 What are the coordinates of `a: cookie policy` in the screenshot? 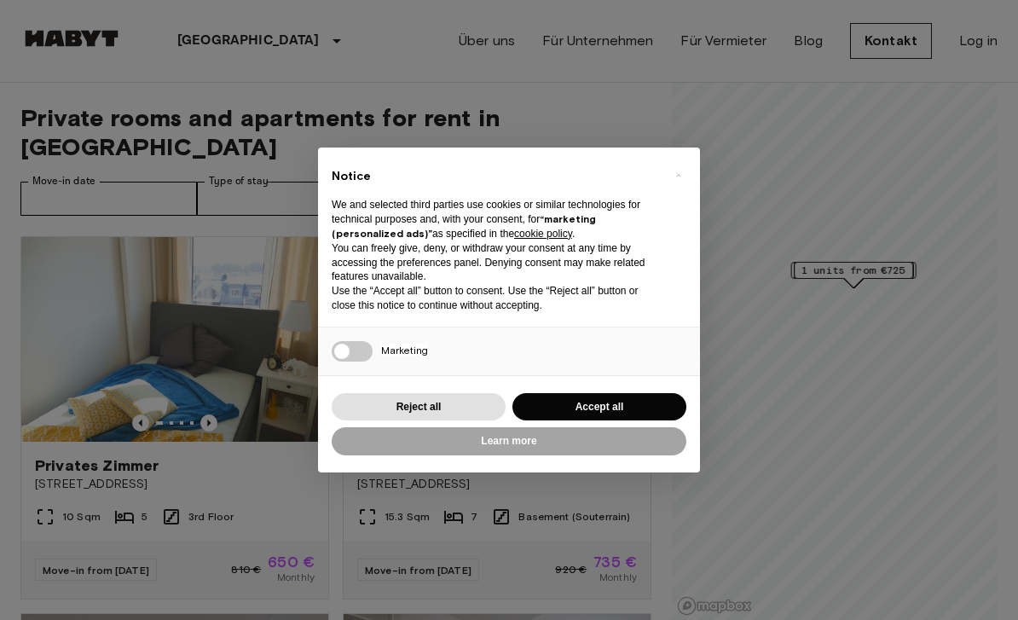 It's located at (543, 234).